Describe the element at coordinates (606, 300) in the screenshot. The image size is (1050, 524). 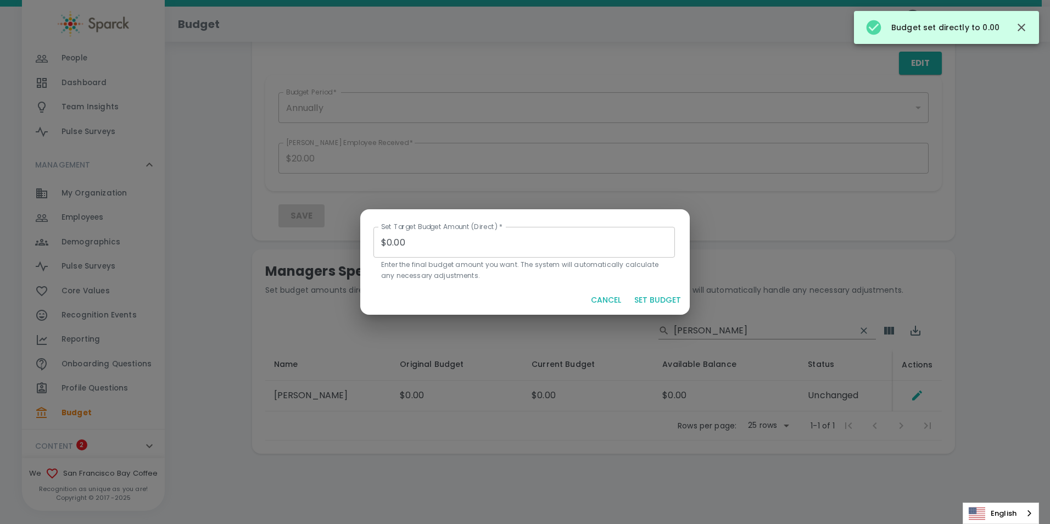
I see `button: CANCEL` at that location.